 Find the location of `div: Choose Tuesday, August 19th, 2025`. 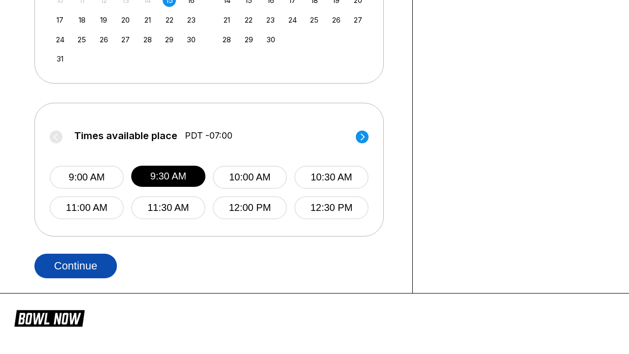

div: Choose Tuesday, August 19th, 2025 is located at coordinates (104, 20).